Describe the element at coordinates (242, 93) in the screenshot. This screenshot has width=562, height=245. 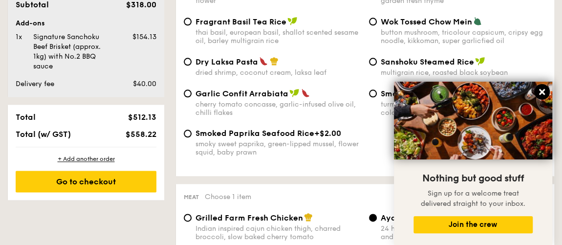
I see `span: Garlic Confit Arrabiata` at that location.